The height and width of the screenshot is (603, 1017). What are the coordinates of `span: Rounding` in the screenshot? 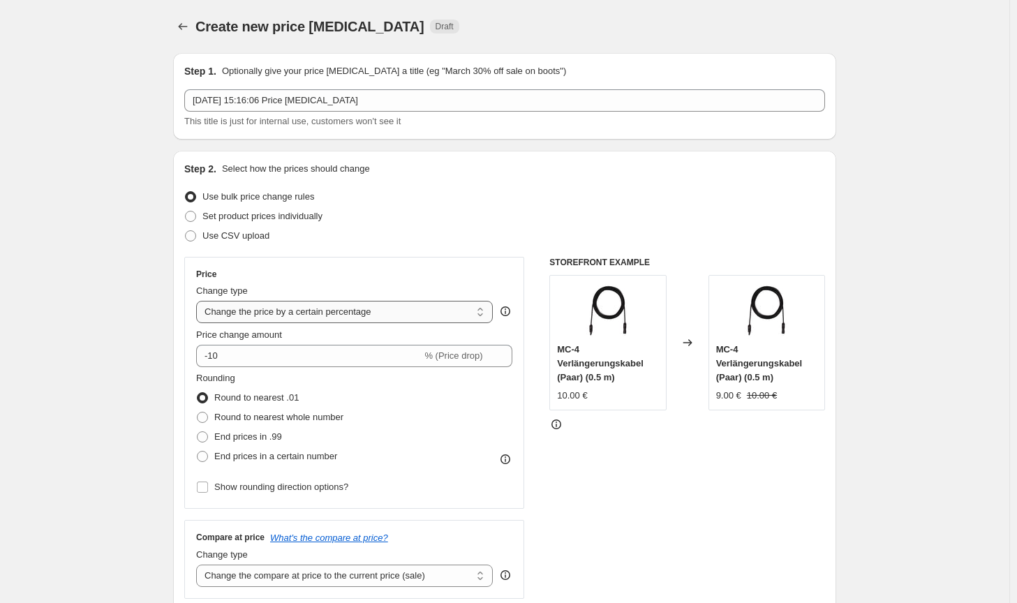 It's located at (216, 378).